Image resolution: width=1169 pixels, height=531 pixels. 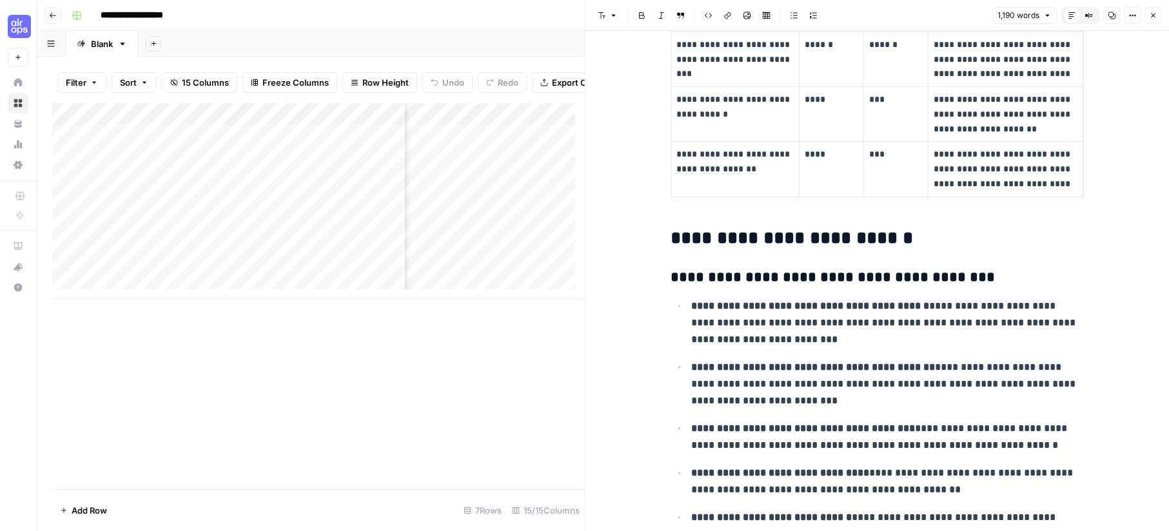 What do you see at coordinates (18, 267) in the screenshot?
I see `button: What's new?` at bounding box center [18, 267].